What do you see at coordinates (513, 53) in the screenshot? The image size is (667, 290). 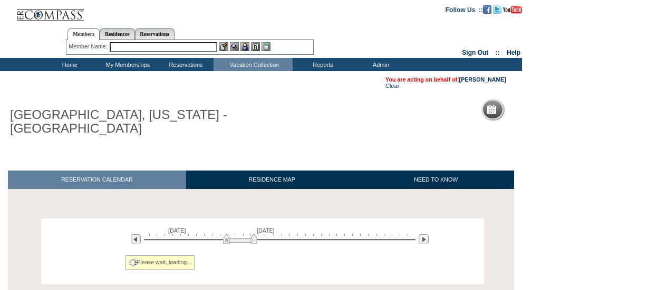 I see `a: Help` at bounding box center [513, 53].